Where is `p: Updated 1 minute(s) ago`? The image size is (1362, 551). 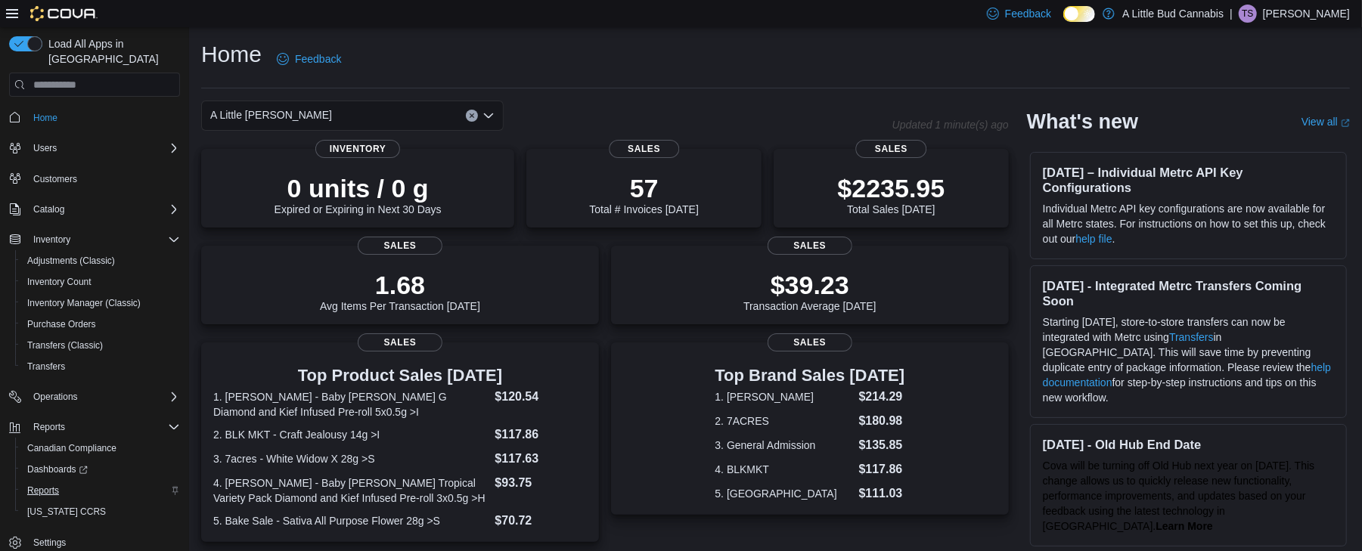 p: Updated 1 minute(s) ago is located at coordinates (951, 125).